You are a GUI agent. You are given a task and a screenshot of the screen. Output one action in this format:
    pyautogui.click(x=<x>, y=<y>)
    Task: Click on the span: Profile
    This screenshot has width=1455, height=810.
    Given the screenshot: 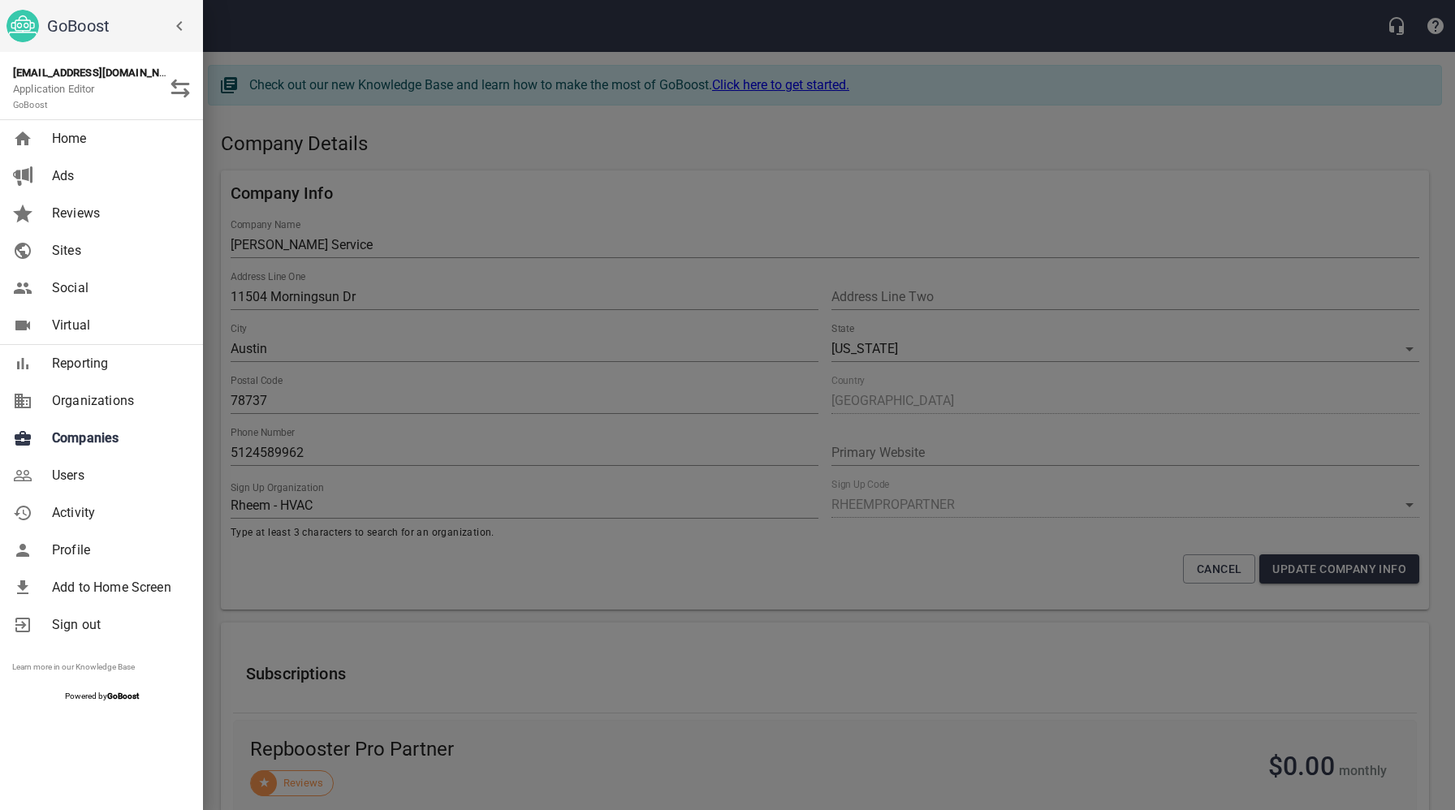 What is the action you would take?
    pyautogui.click(x=118, y=551)
    